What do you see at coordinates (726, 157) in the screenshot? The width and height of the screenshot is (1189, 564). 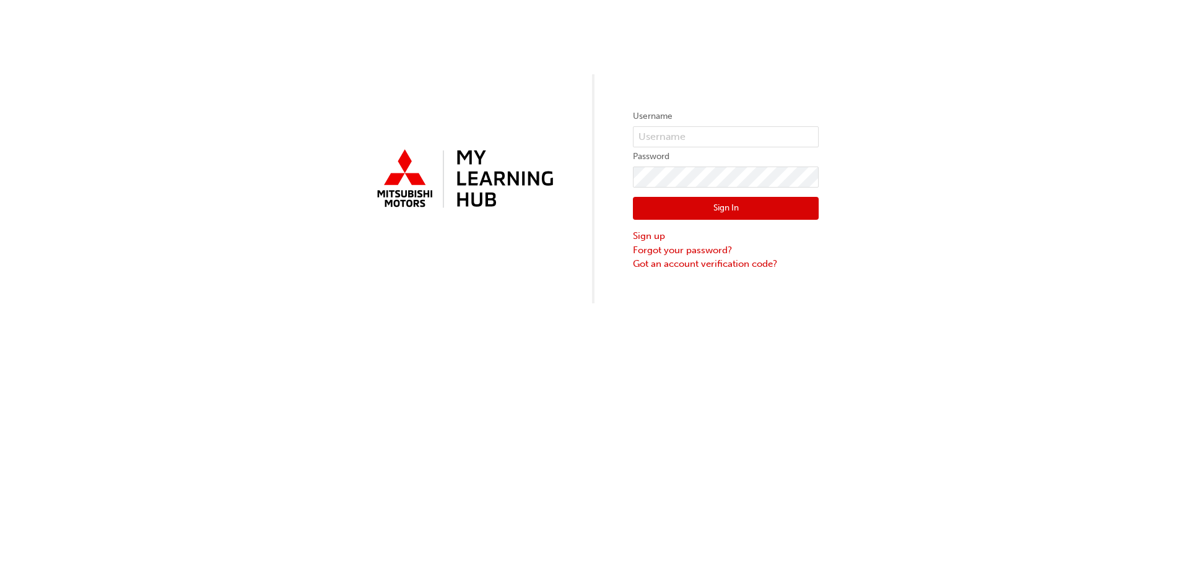 I see `label: Password` at bounding box center [726, 157].